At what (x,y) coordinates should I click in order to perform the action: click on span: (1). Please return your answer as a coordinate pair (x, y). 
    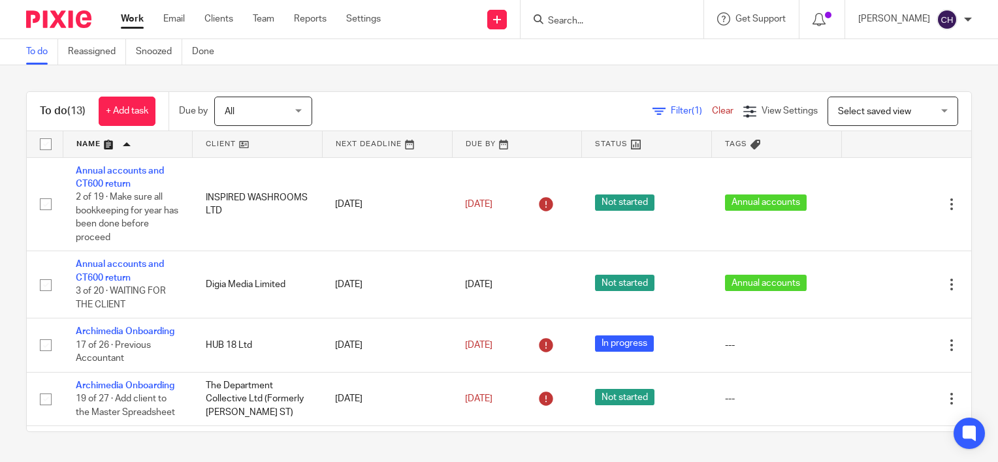
    Looking at the image, I should click on (697, 111).